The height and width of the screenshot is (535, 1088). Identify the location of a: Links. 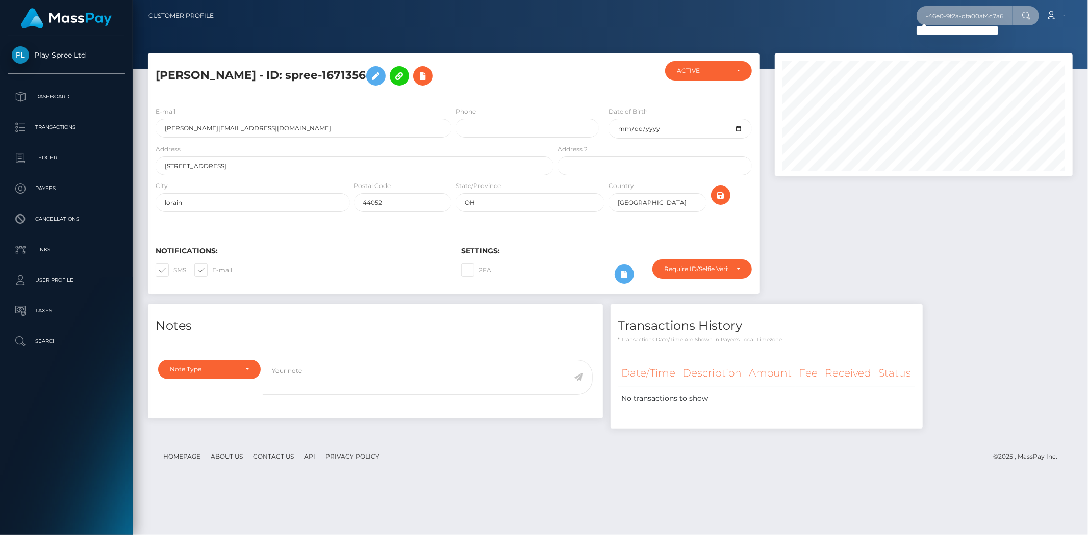
(66, 250).